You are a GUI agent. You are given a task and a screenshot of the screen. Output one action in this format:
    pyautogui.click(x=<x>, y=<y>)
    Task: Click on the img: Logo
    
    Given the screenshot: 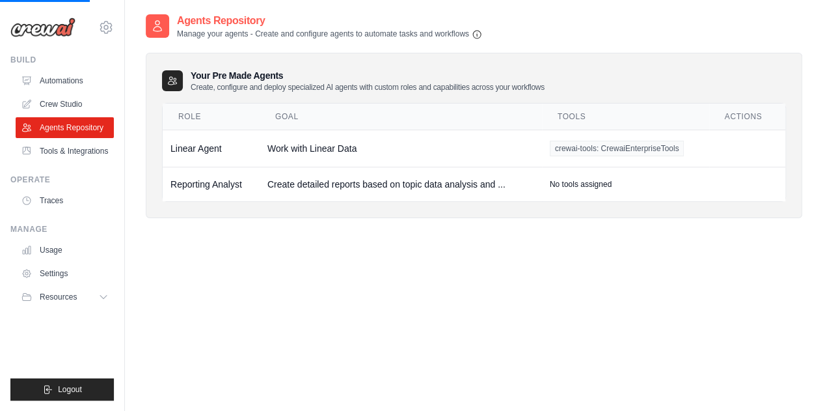 What is the action you would take?
    pyautogui.click(x=43, y=27)
    